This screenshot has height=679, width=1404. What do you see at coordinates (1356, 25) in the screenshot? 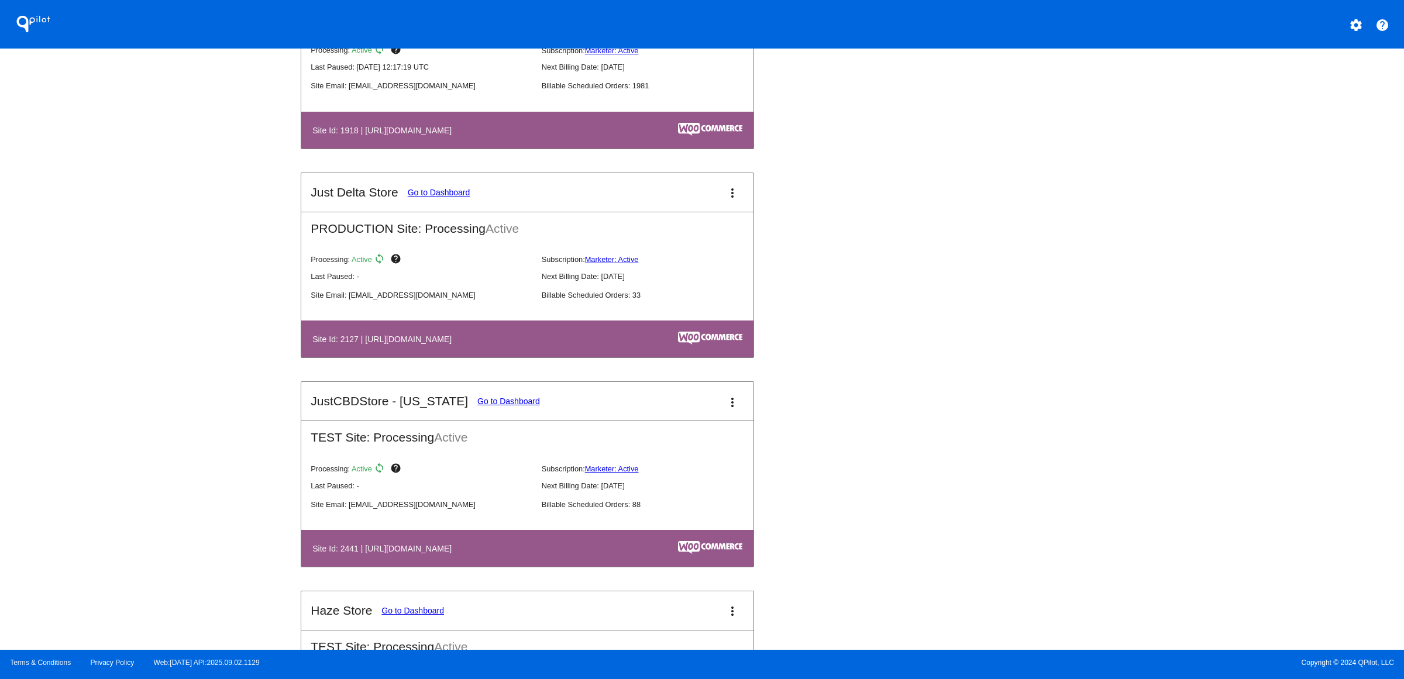
I see `mat-icon: settings` at bounding box center [1356, 25].